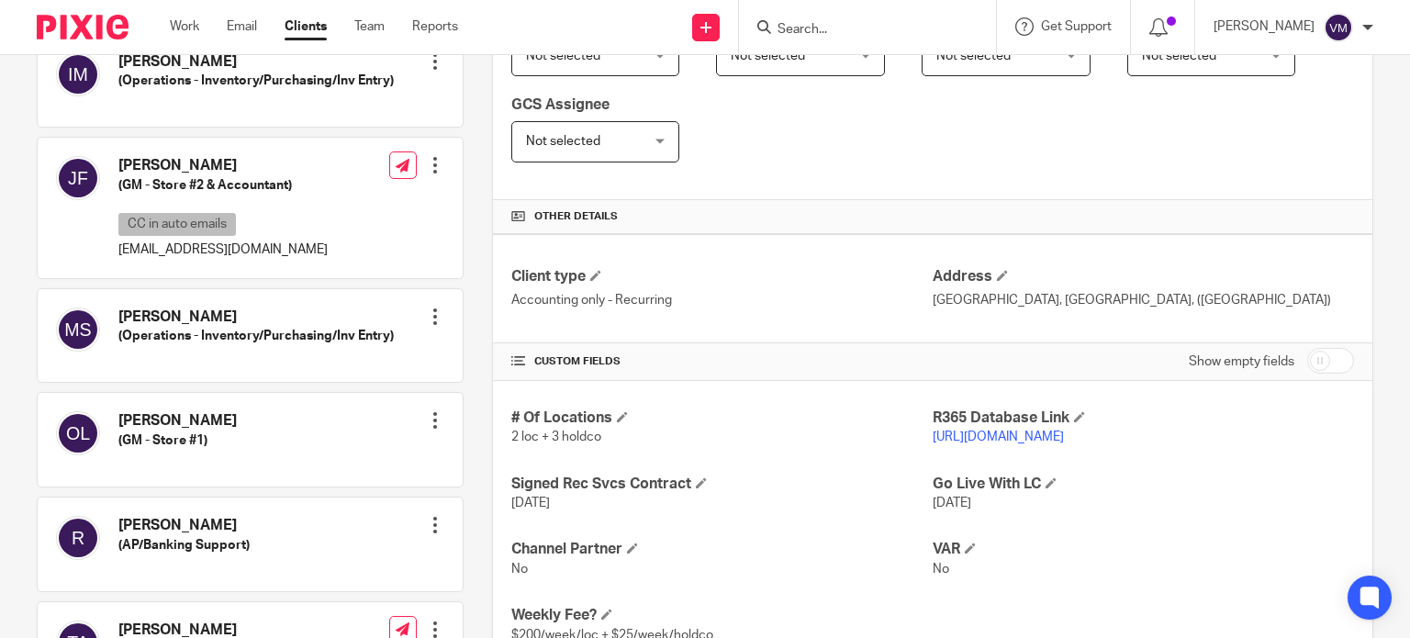  I want to click on h4: Client type, so click(721, 276).